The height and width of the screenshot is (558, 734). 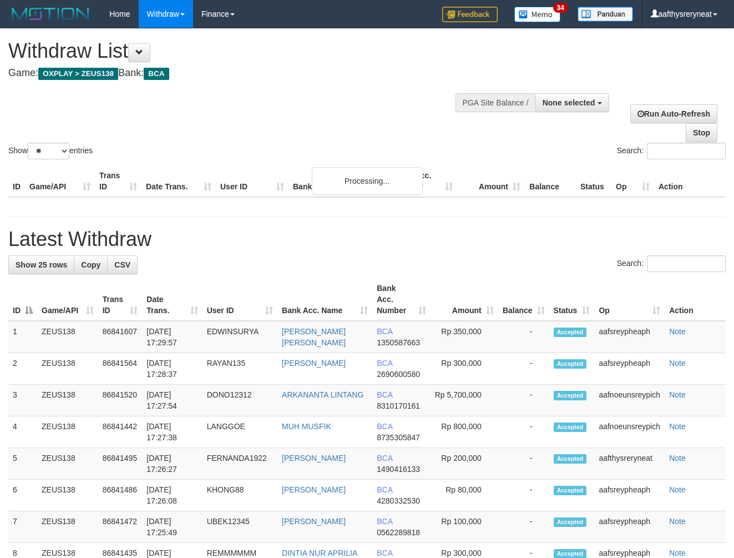 What do you see at coordinates (23, 432) in the screenshot?
I see `td: 4` at bounding box center [23, 432].